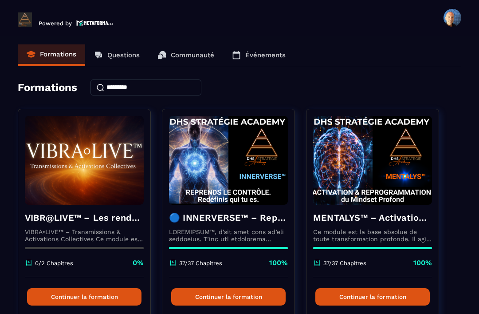 The width and height of the screenshot is (479, 314). Describe the element at coordinates (58, 54) in the screenshot. I see `p: Formations` at that location.